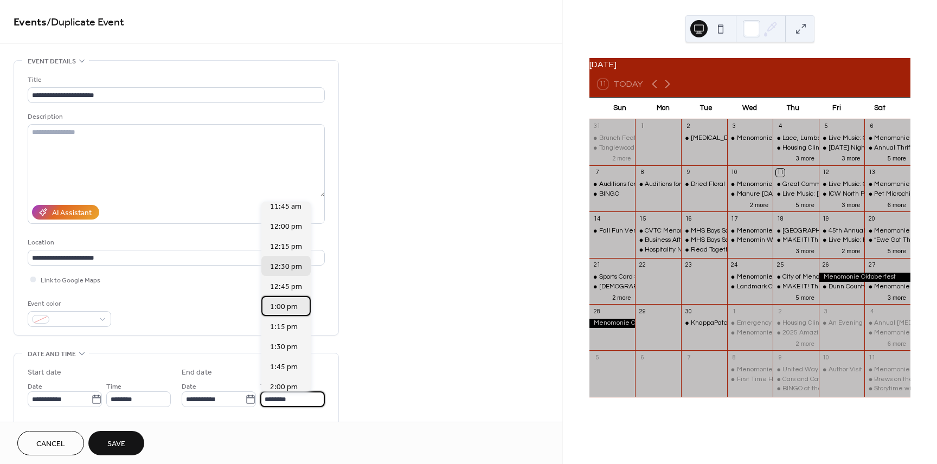 This screenshot has height=464, width=937. What do you see at coordinates (794, 108) in the screenshot?
I see `div: Thu` at bounding box center [794, 108].